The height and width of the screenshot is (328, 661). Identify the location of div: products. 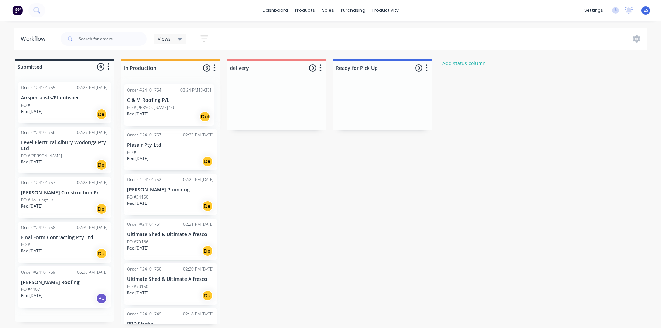
(305, 10).